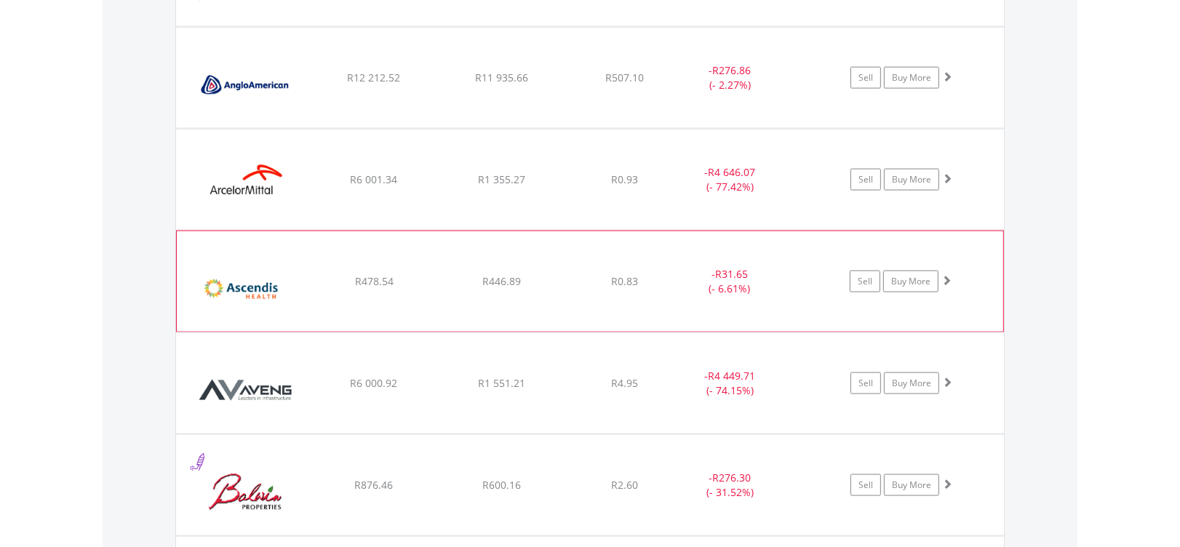  I want to click on span: R1 551.21, so click(501, 383).